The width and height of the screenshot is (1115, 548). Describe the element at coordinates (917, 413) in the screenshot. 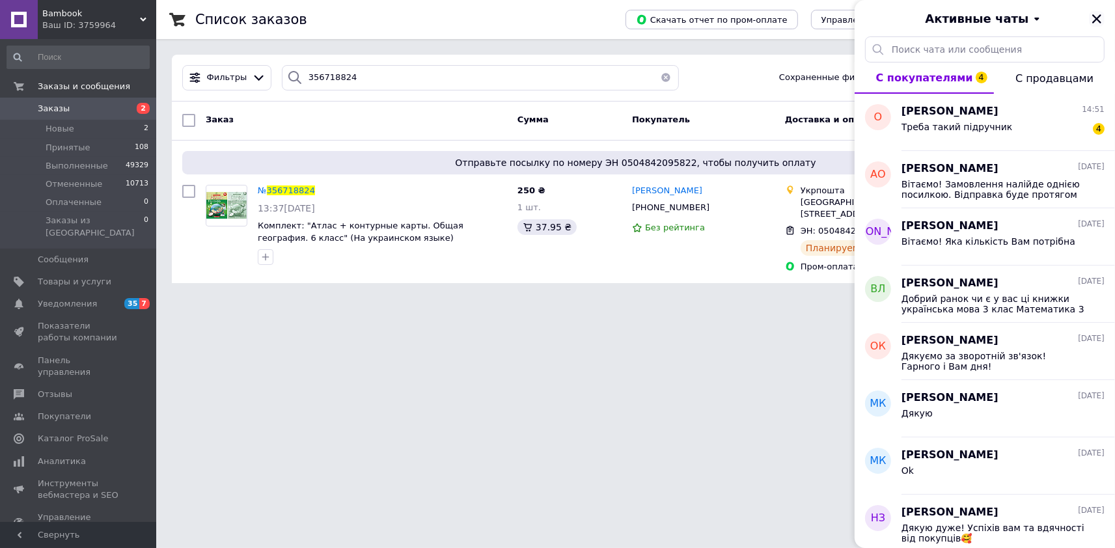

I see `span: Дякую` at that location.